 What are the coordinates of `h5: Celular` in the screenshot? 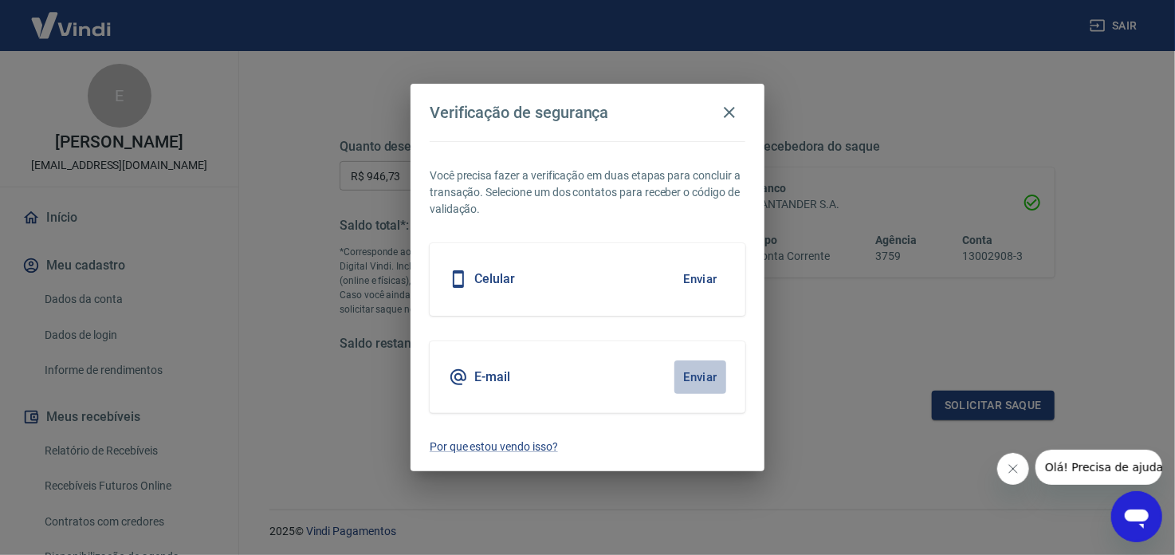 It's located at (494, 279).